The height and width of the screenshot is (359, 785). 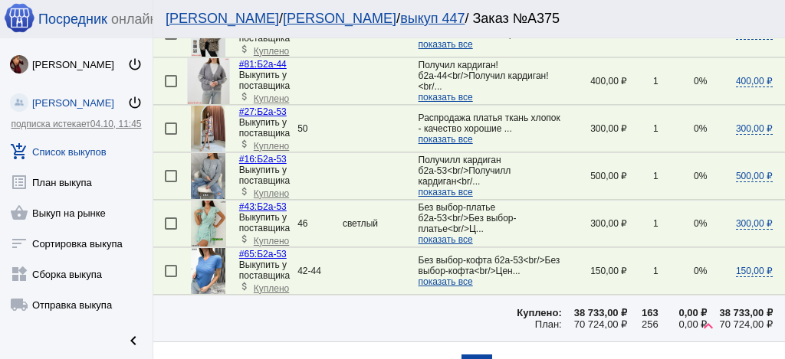 What do you see at coordinates (76, 124) in the screenshot?
I see `a: подписка истекает04.10, 11:45` at bounding box center [76, 124].